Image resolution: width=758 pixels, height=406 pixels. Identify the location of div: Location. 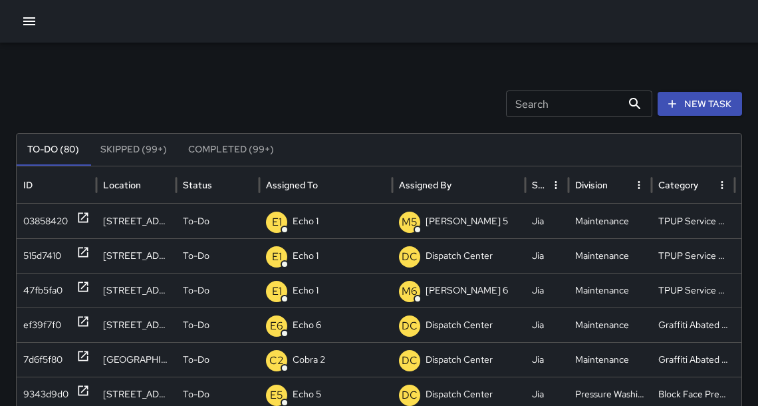
(122, 185).